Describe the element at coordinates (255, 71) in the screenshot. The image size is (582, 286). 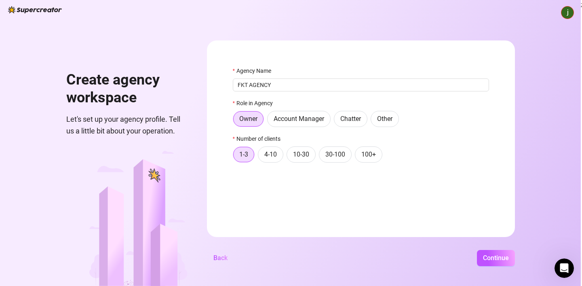
I see `label: Agency Name` at that location.